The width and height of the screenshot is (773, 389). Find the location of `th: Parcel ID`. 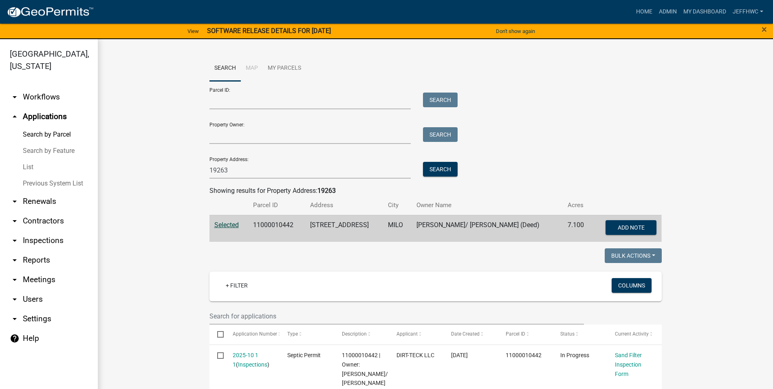

th: Parcel ID is located at coordinates (277, 205).